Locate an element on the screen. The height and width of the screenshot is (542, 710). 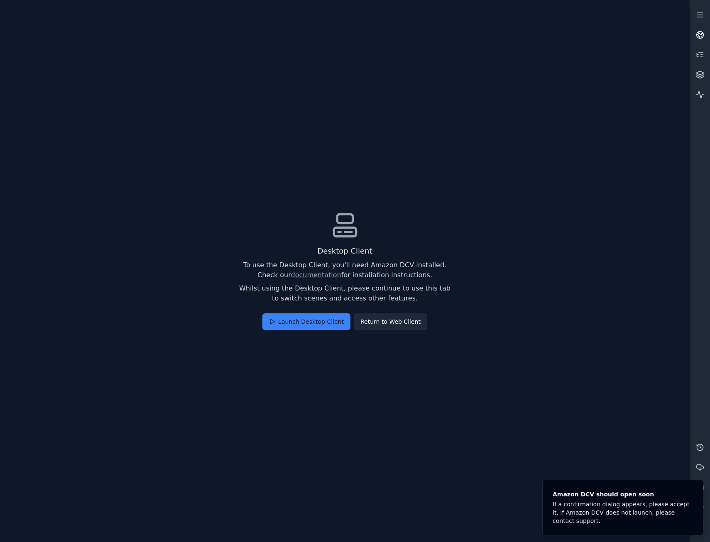
button: Launch Desktop Client is located at coordinates (306, 322).